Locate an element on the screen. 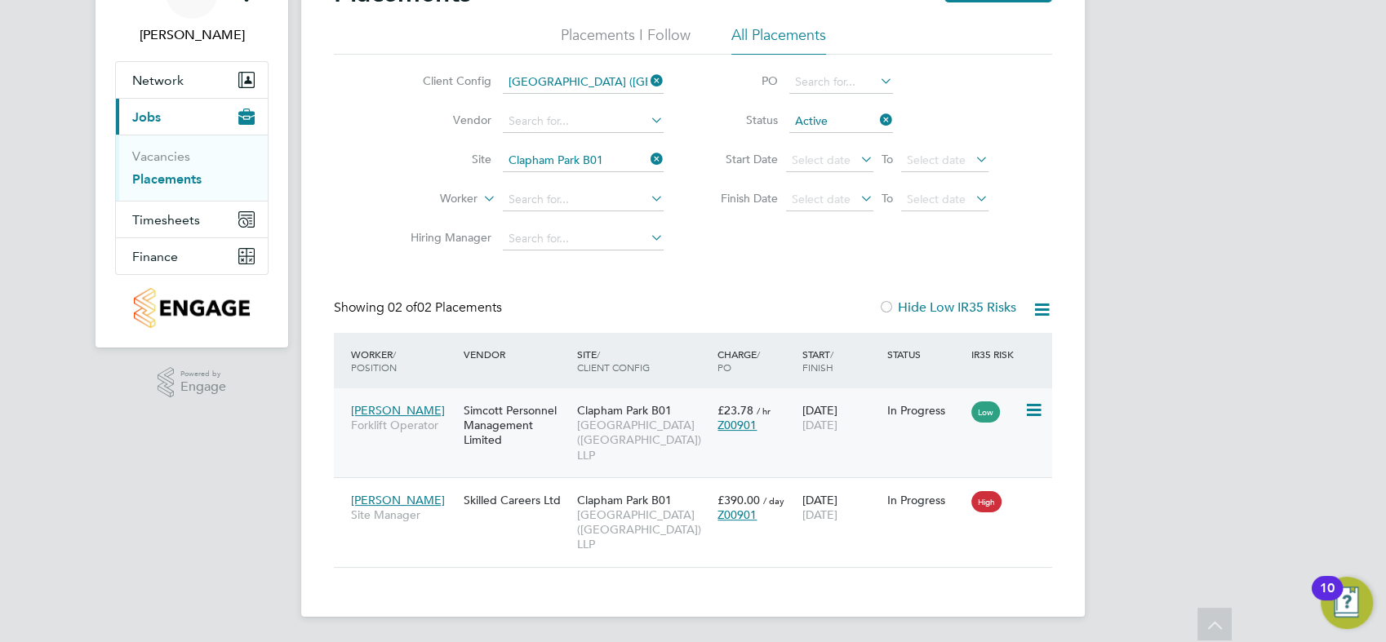  div: Jobs is located at coordinates (192, 167).